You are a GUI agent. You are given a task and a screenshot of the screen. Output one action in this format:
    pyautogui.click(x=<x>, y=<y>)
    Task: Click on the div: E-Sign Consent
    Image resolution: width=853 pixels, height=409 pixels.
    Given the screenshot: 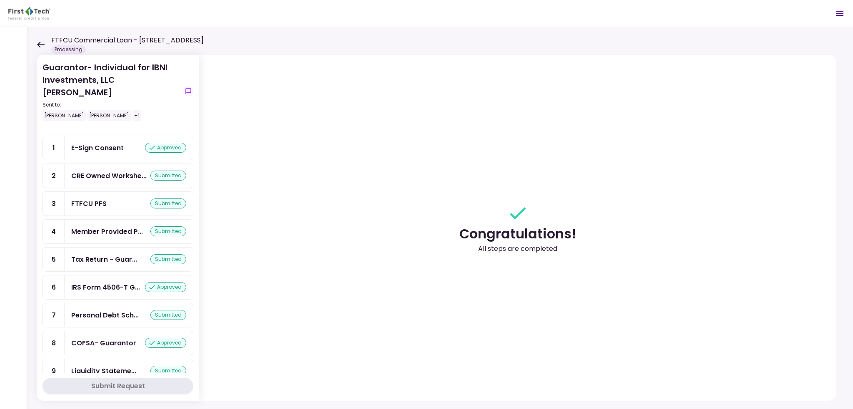 What is the action you would take?
    pyautogui.click(x=97, y=148)
    